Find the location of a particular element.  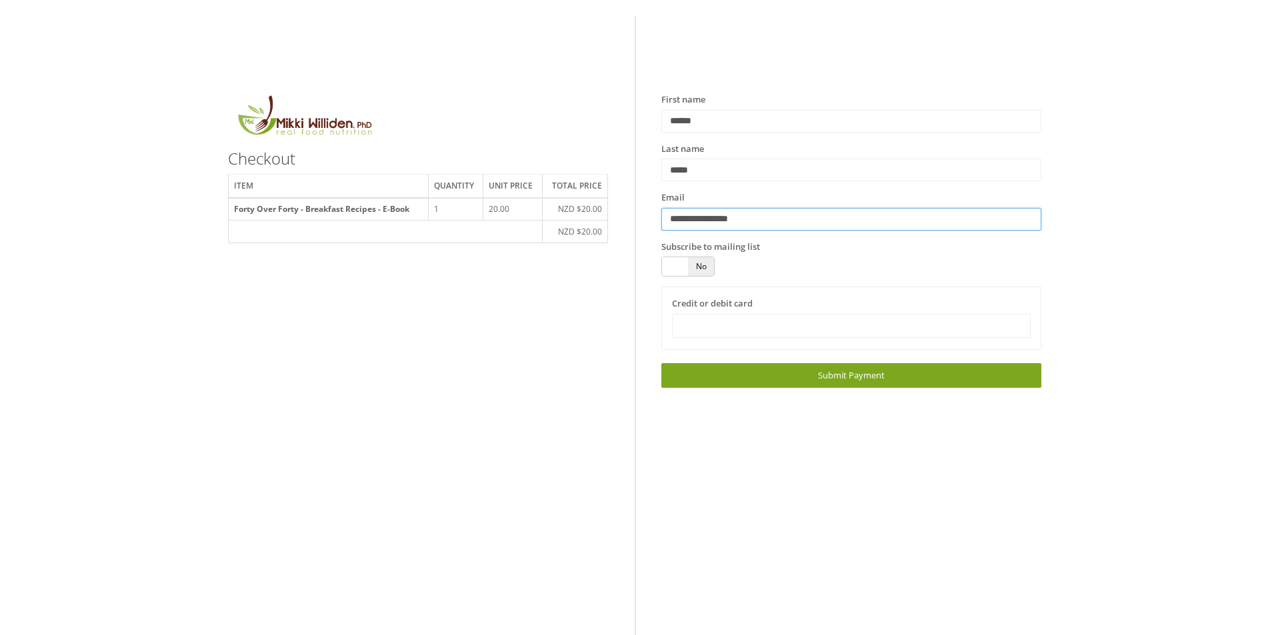

label: Credit or debit card is located at coordinates (712, 304).